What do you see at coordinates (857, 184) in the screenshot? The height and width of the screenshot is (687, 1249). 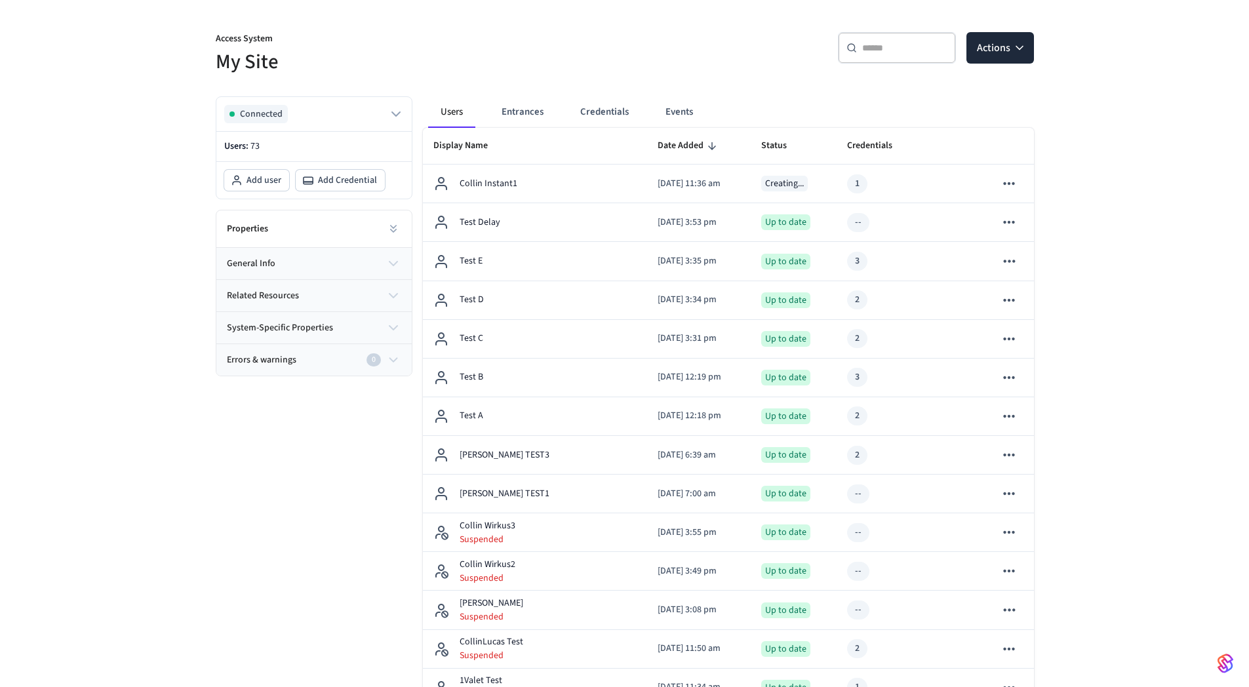 I see `div: 1` at bounding box center [857, 184].